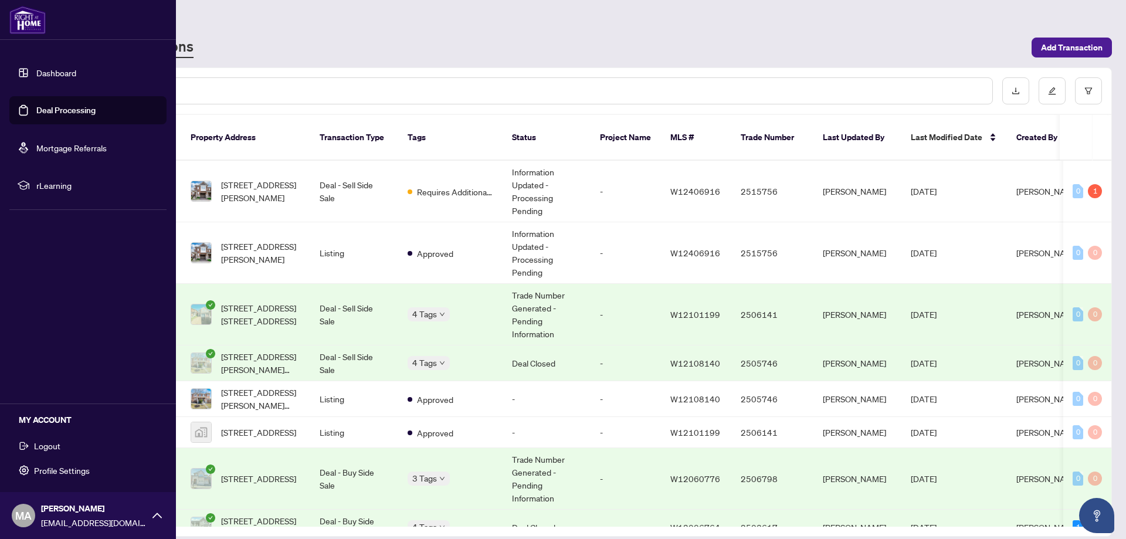  I want to click on td: Deal - Buy Side Sale, so click(354, 478).